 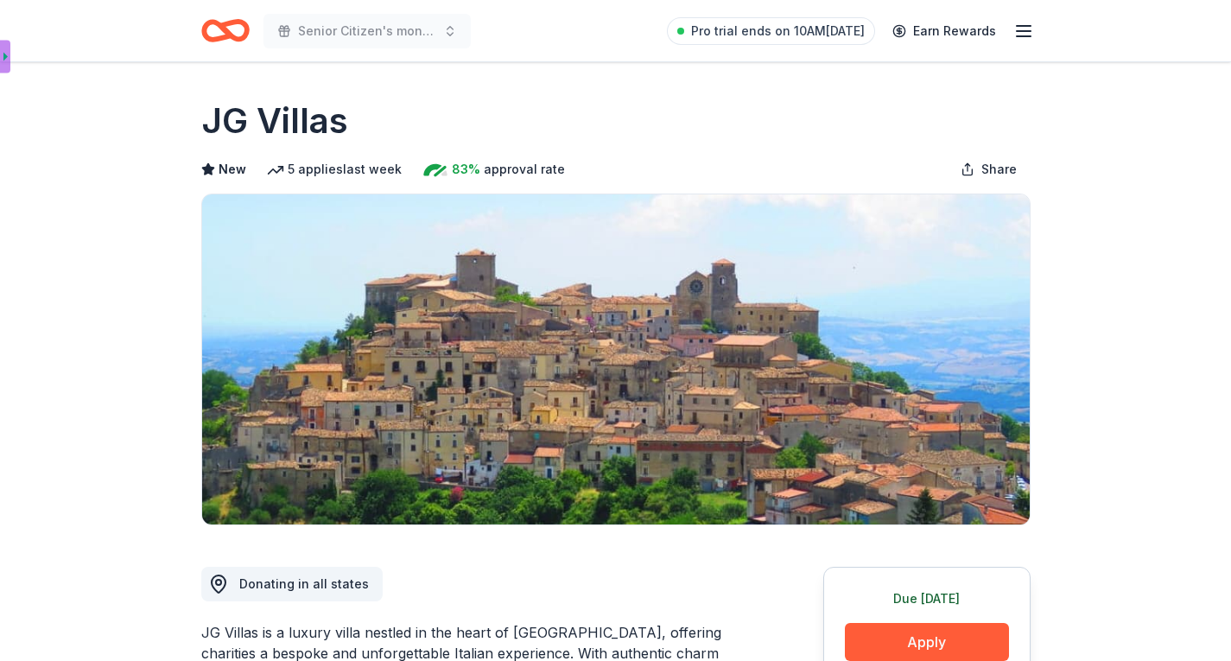 I want to click on button: Apply, so click(x=927, y=642).